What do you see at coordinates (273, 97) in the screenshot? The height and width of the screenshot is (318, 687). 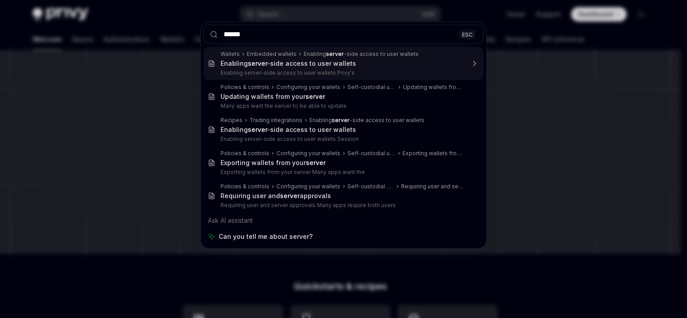 I see `div: Updating wallets from your` at bounding box center [273, 97].